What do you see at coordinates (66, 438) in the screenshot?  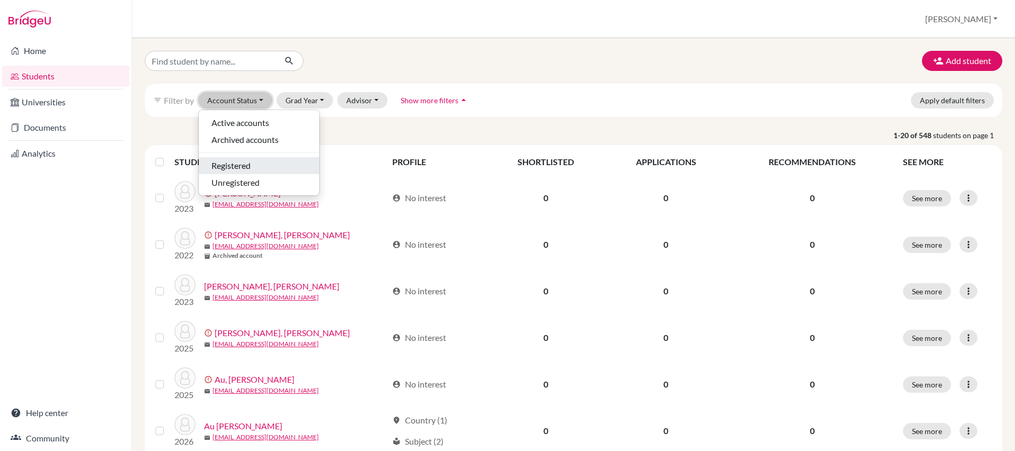 I see `a: Community` at bounding box center [66, 438].